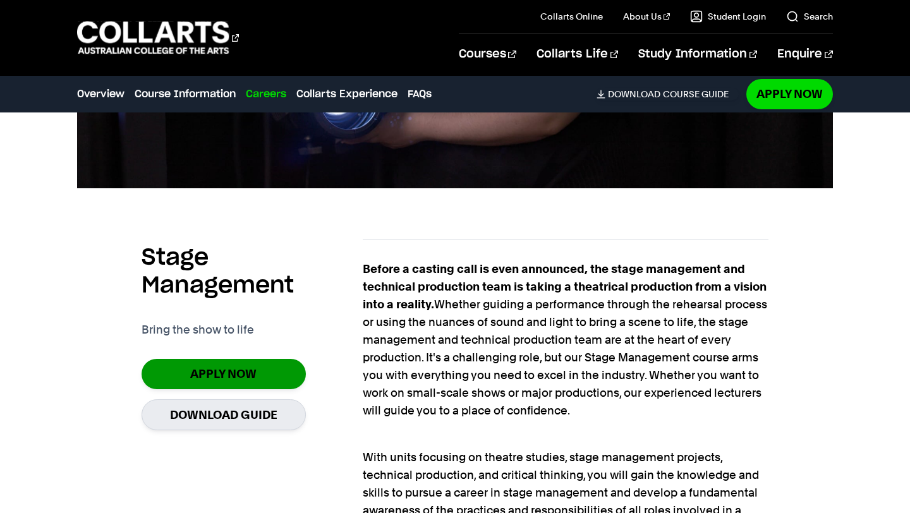 This screenshot has height=513, width=910. What do you see at coordinates (224, 415) in the screenshot?
I see `a: Download Guide` at bounding box center [224, 415].